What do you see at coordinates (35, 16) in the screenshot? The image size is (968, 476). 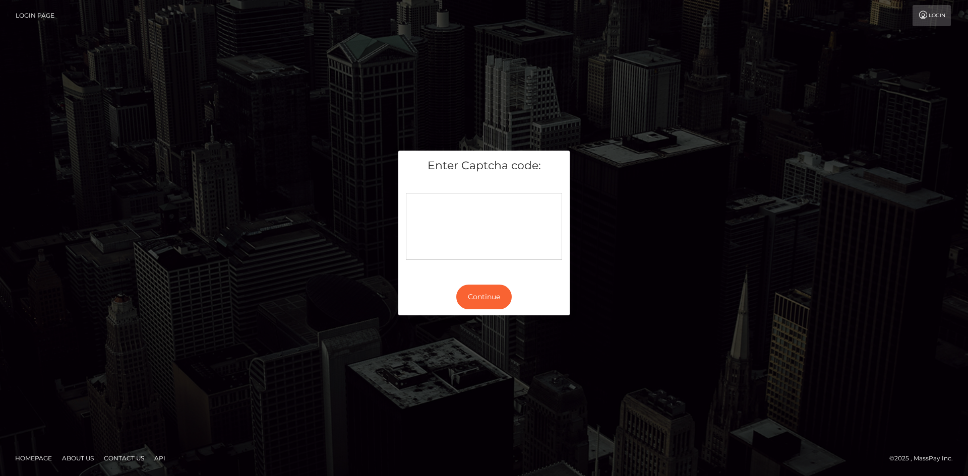 I see `a: Login Page` at bounding box center [35, 16].